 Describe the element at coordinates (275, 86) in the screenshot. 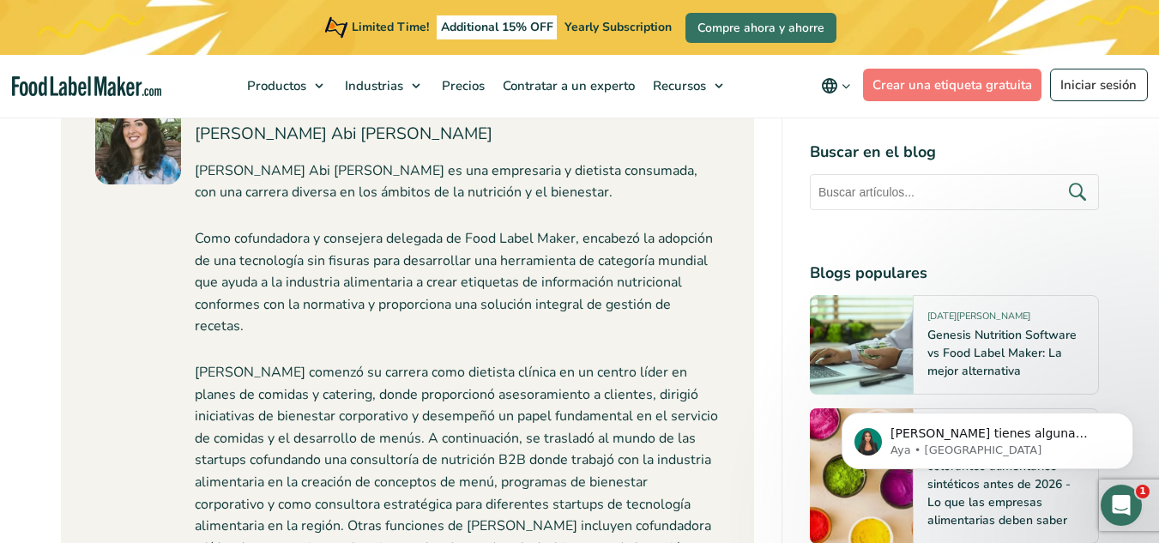

I see `span: Productos` at that location.